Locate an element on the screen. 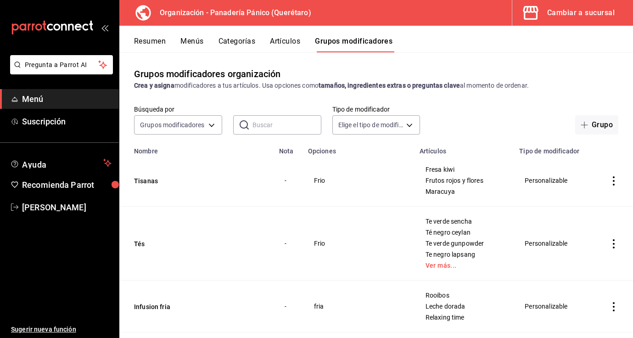 Image resolution: width=633 pixels, height=338 pixels. span: Suscripción is located at coordinates (67, 121).